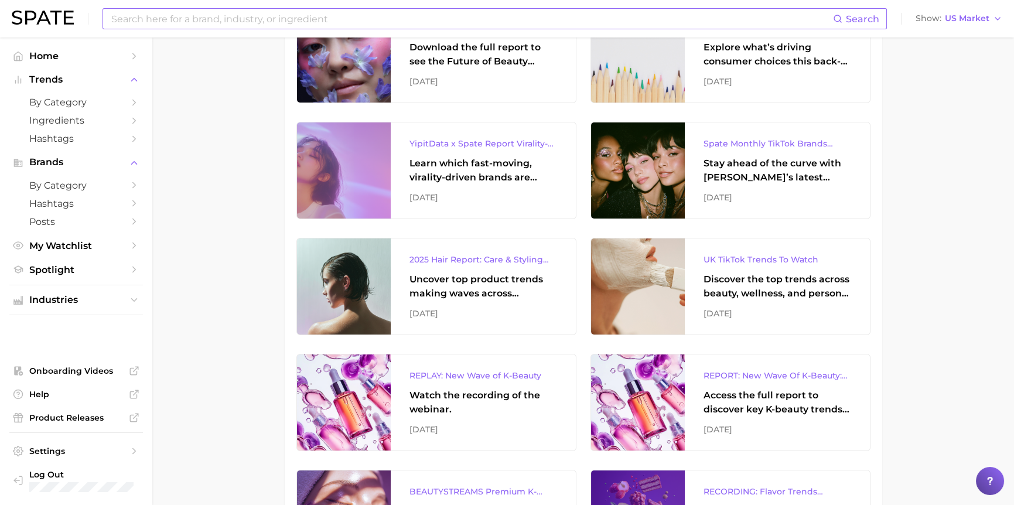  Describe the element at coordinates (76, 56) in the screenshot. I see `a: Home` at that location.